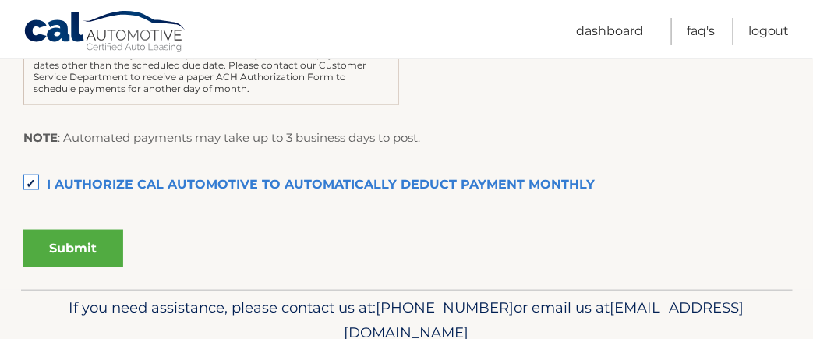 The height and width of the screenshot is (339, 813). I want to click on a: Logout, so click(768, 31).